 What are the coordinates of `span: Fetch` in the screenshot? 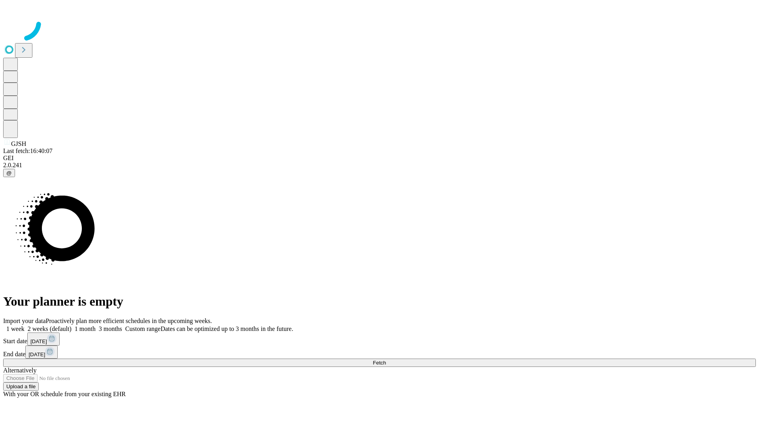 It's located at (379, 362).